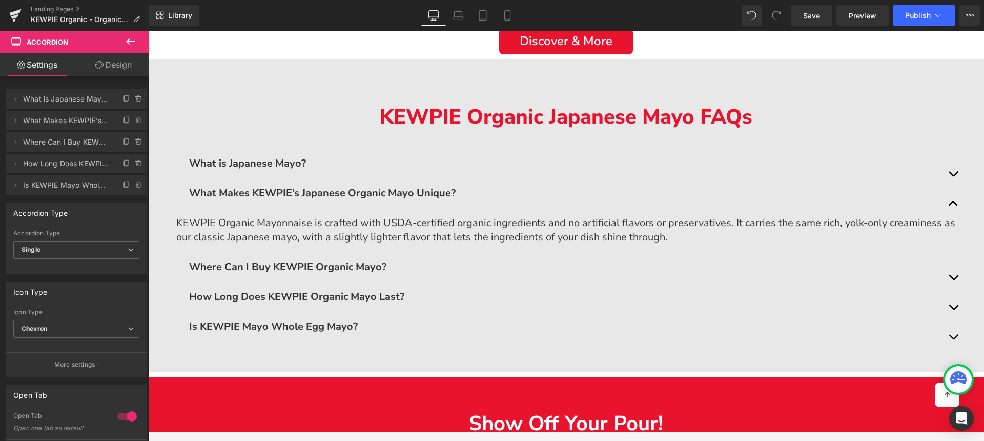  Describe the element at coordinates (418, 199) in the screenshot. I see `div: To enrich screen reader interactions, please activate Accessibility in Grammarly extension settings` at that location.